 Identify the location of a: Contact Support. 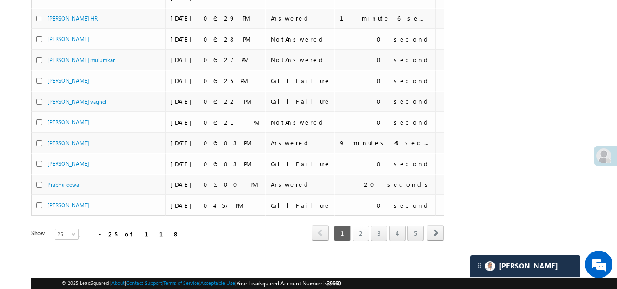
(144, 283).